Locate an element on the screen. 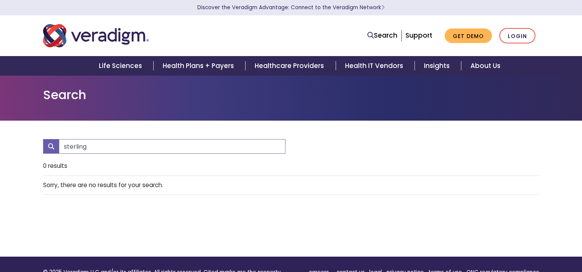 This screenshot has height=272, width=582. a: Search is located at coordinates (382, 35).